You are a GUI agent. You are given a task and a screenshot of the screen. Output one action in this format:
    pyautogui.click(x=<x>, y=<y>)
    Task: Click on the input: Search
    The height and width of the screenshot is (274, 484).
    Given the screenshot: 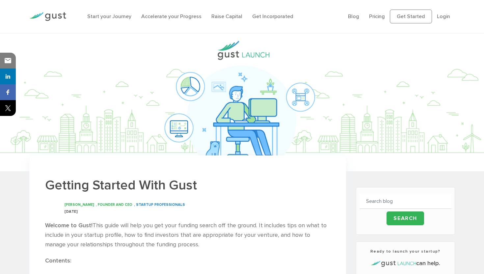 What is the action you would take?
    pyautogui.click(x=405, y=218)
    